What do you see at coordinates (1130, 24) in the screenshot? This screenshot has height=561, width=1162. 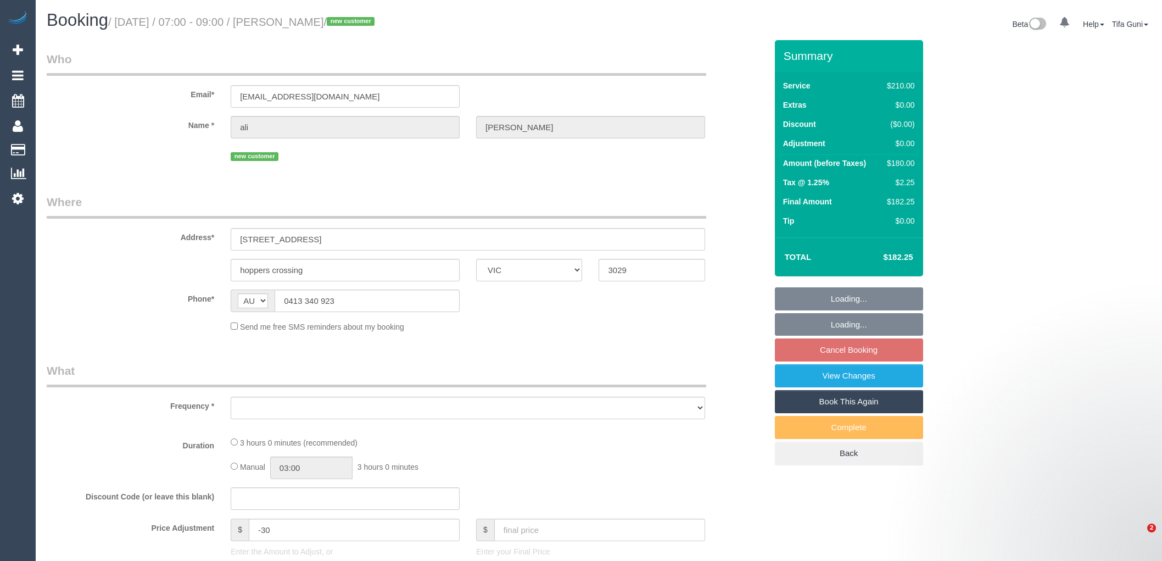 I see `a: Tifa Guni` at bounding box center [1130, 24].